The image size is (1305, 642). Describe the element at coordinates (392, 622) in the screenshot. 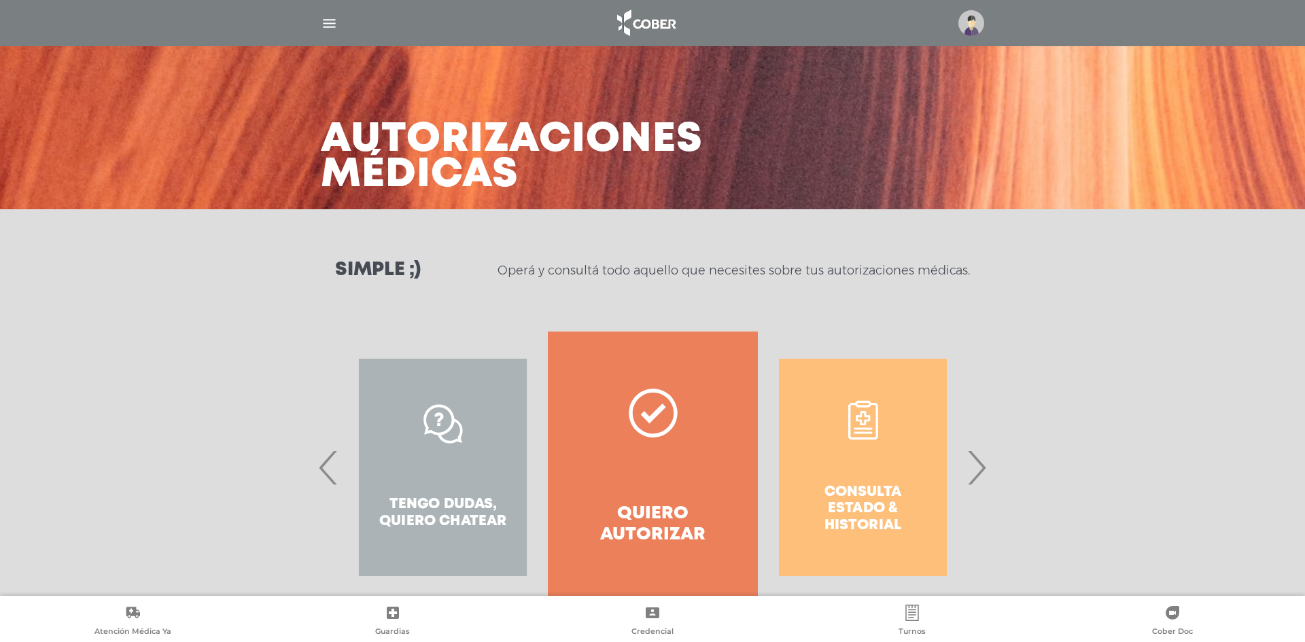

I see `a: Guardias` at that location.